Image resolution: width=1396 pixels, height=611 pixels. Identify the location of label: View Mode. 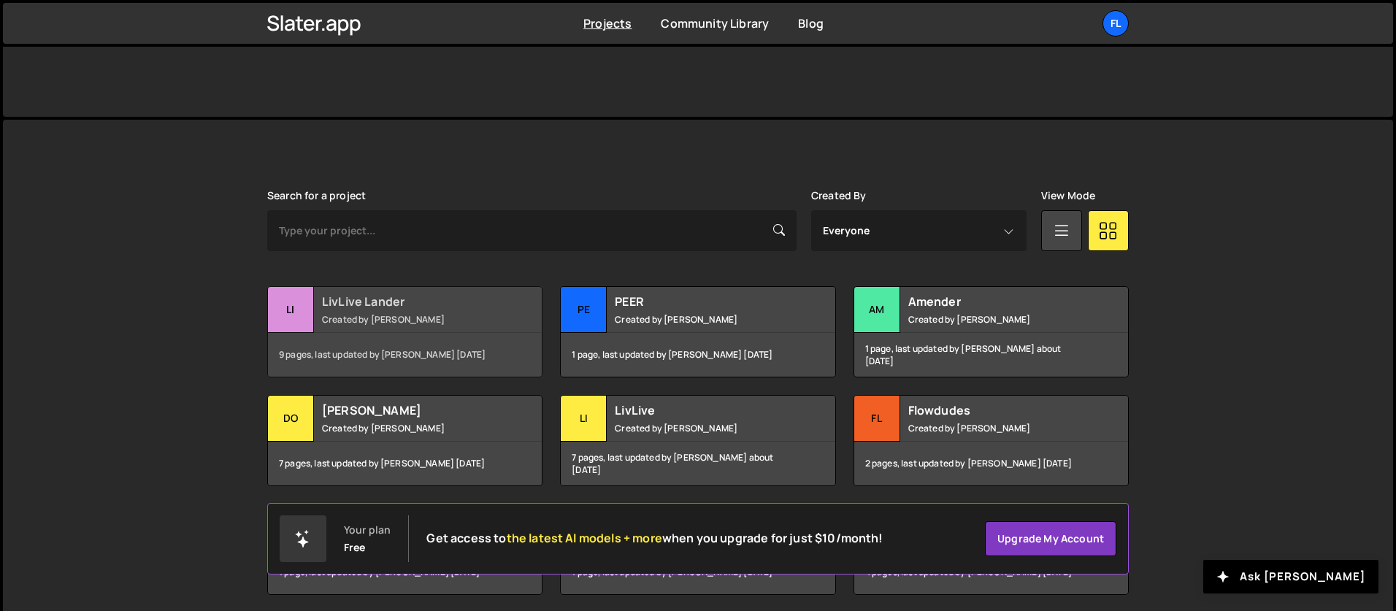
(1068, 196).